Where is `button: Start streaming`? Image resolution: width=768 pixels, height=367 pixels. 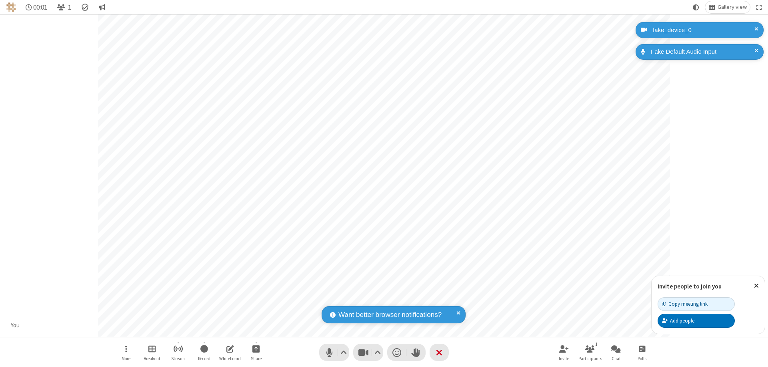 button: Start streaming is located at coordinates (178, 352).